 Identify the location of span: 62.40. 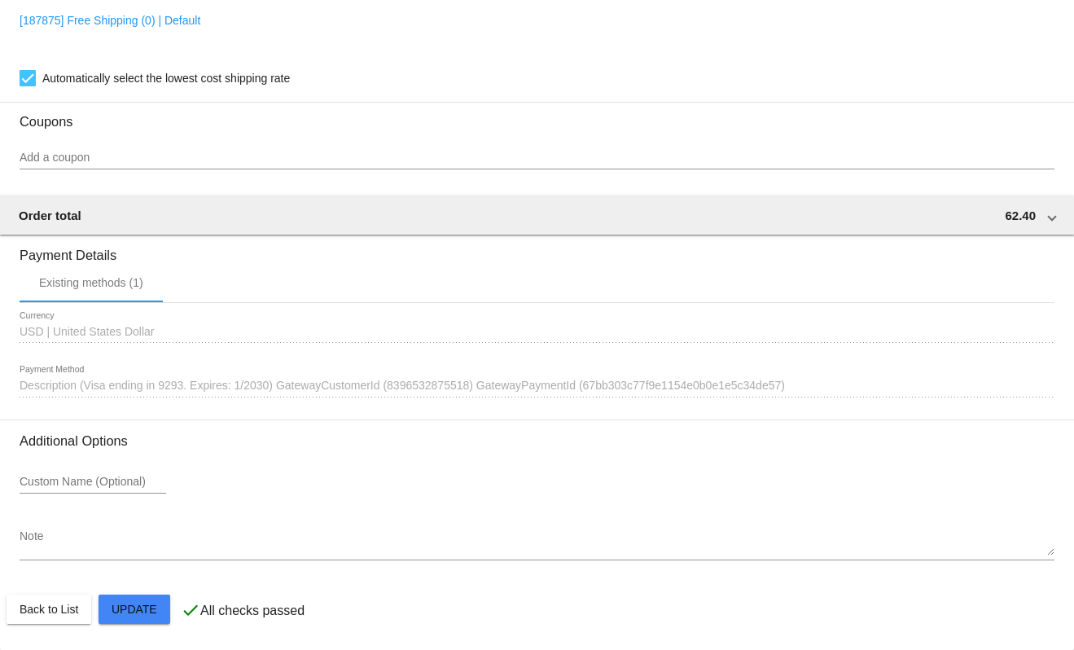
(1020, 215).